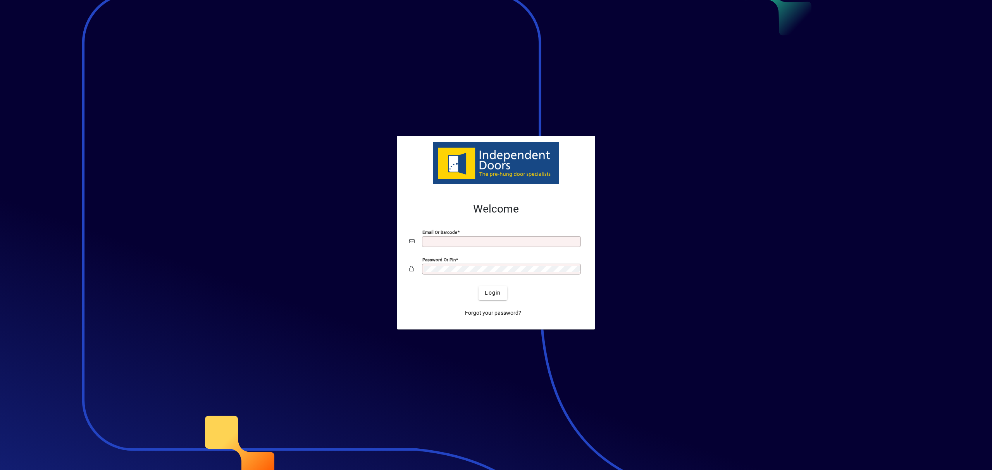 The height and width of the screenshot is (470, 992). Describe the element at coordinates (439, 260) in the screenshot. I see `mat-label: Password or Pin` at that location.